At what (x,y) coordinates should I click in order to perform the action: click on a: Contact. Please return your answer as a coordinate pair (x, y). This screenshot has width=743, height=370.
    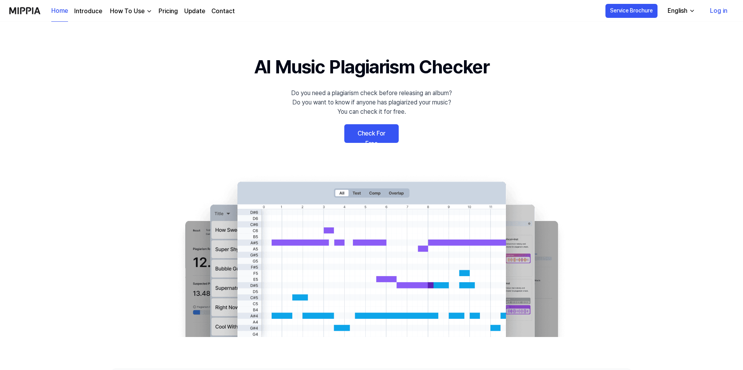
    Looking at the image, I should click on (223, 11).